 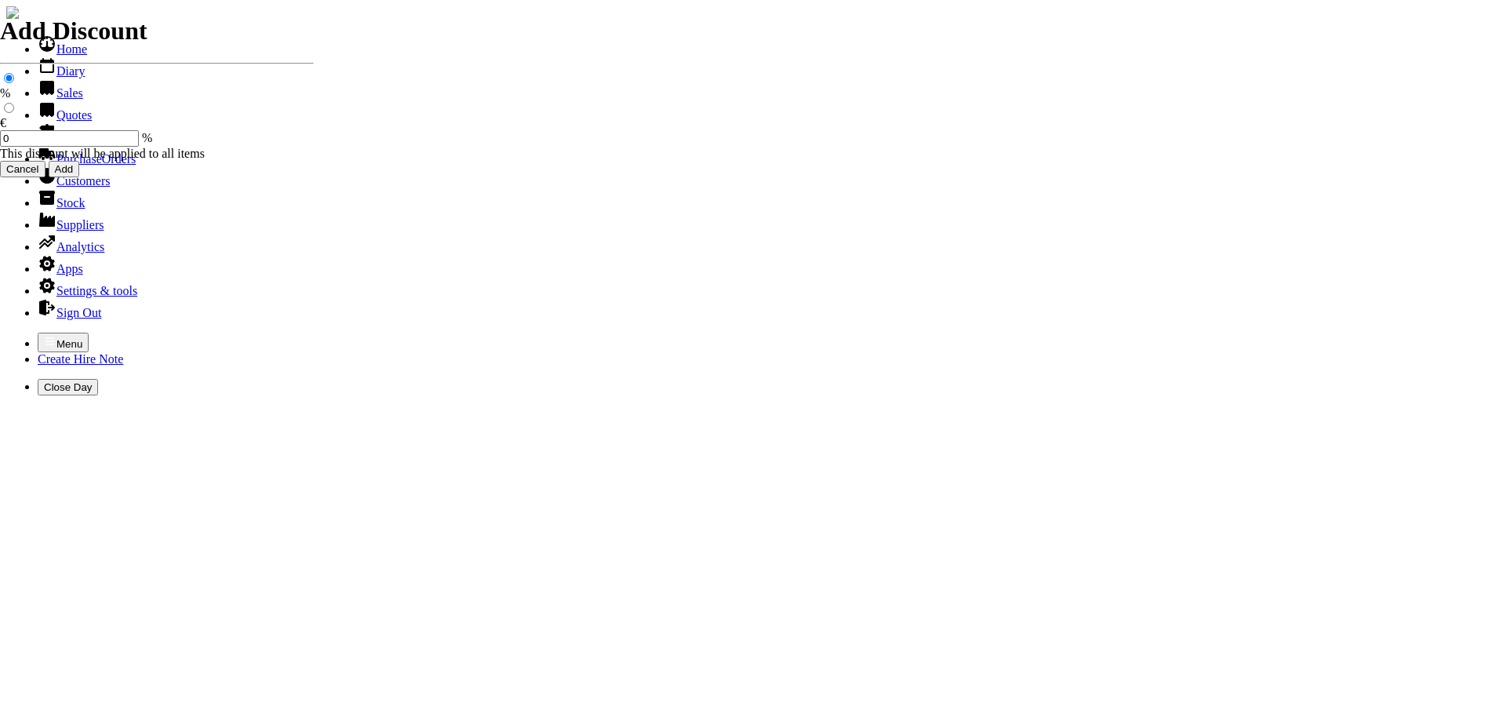 I want to click on li: Stock, so click(x=762, y=199).